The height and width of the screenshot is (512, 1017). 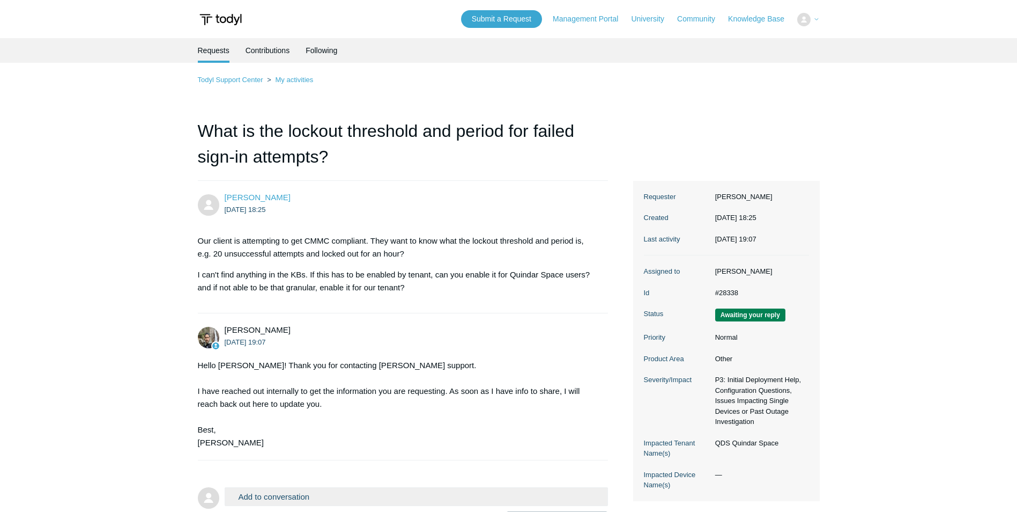 What do you see at coordinates (677, 239) in the screenshot?
I see `dt: Last activity` at bounding box center [677, 239].